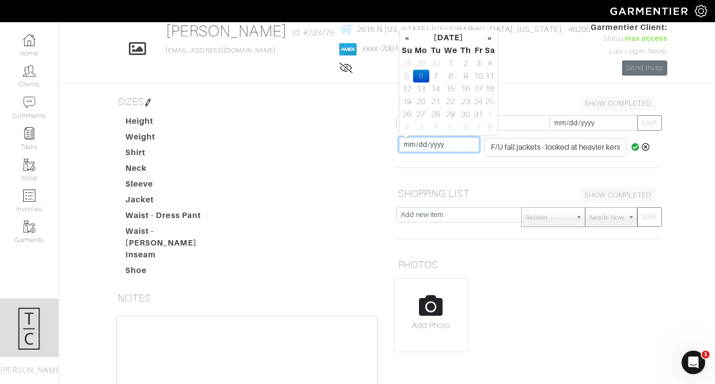  What do you see at coordinates (174, 171) in the screenshot?
I see `dt: Neck` at bounding box center [174, 171].